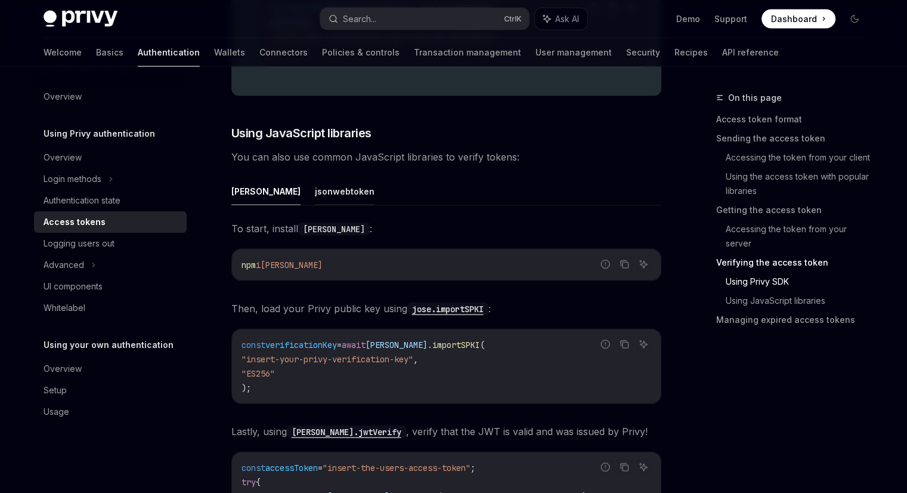  I want to click on a: Access tokens, so click(110, 222).